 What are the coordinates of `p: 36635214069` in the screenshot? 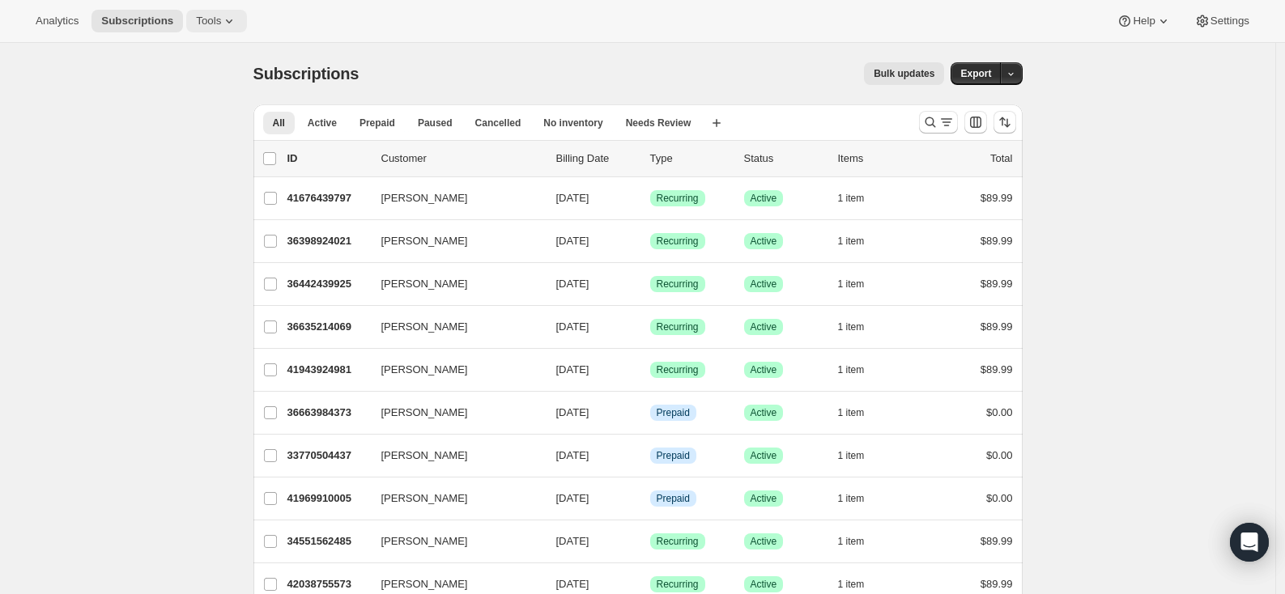 It's located at (328, 327).